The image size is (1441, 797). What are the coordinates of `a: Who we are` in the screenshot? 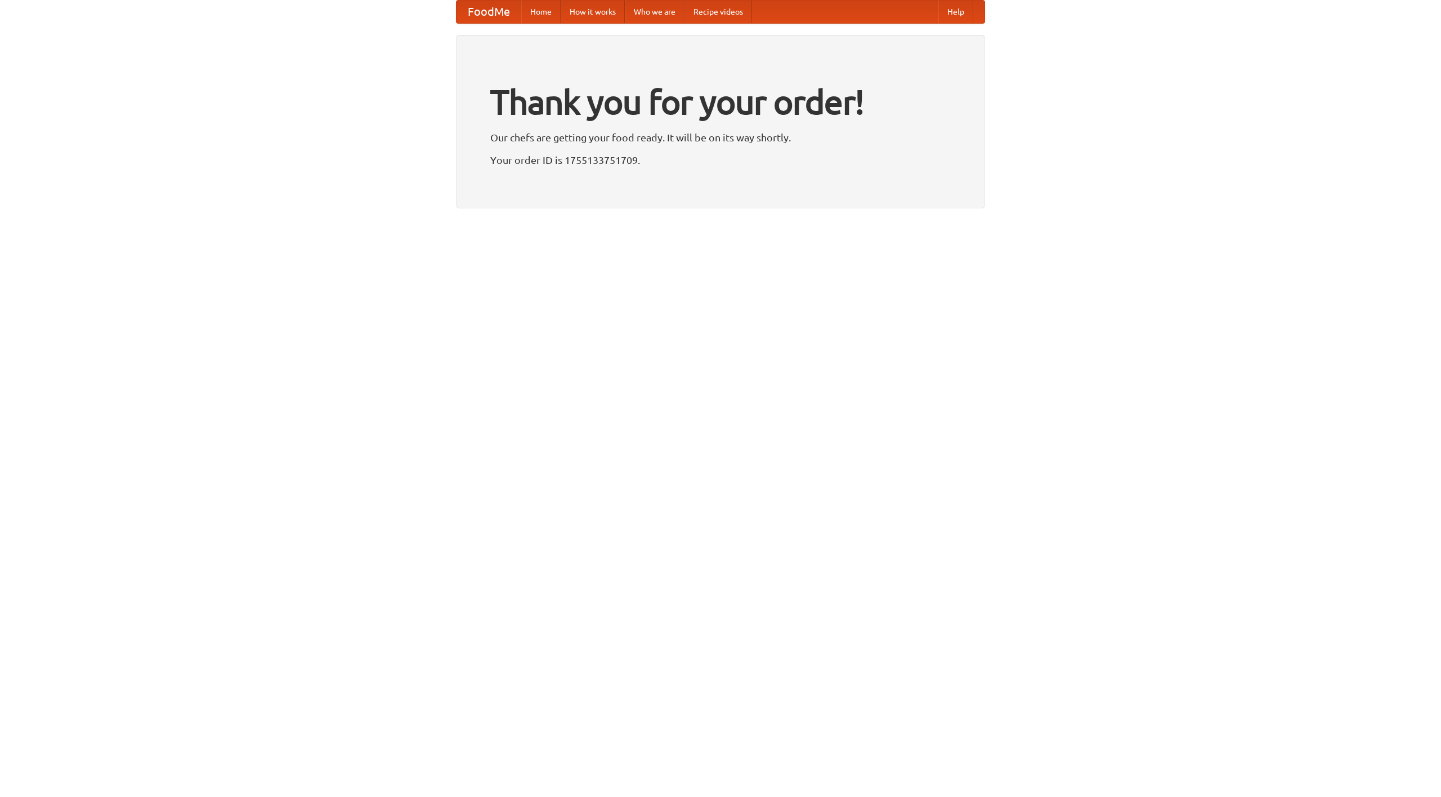 It's located at (655, 12).